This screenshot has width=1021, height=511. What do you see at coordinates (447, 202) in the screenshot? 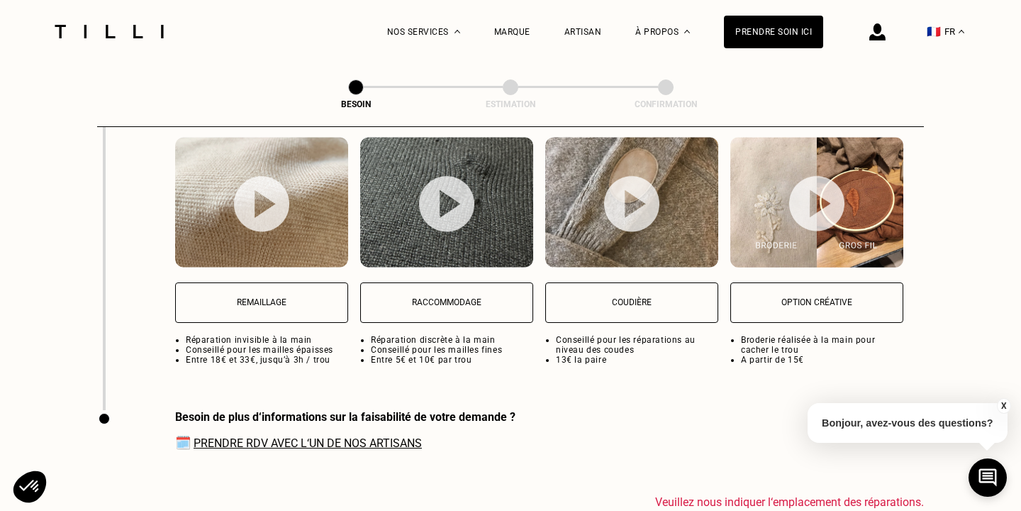
I see `img: Raccommodage` at bounding box center [447, 202].